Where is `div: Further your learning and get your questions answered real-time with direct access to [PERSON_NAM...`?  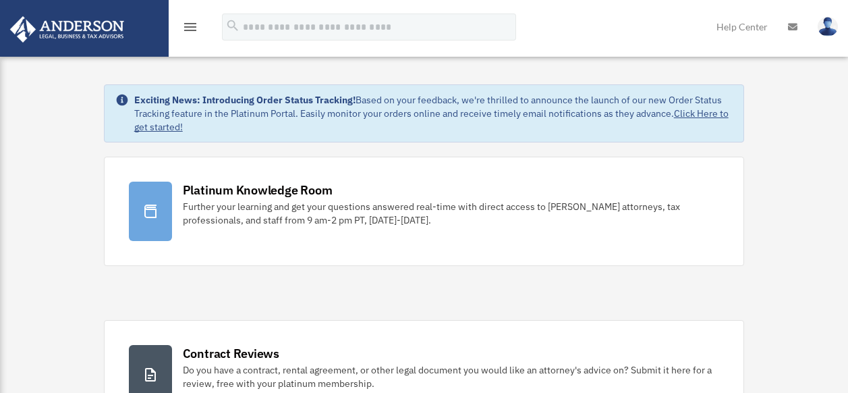 div: Further your learning and get your questions answered real-time with direct access to [PERSON_NAM... is located at coordinates (451, 213).